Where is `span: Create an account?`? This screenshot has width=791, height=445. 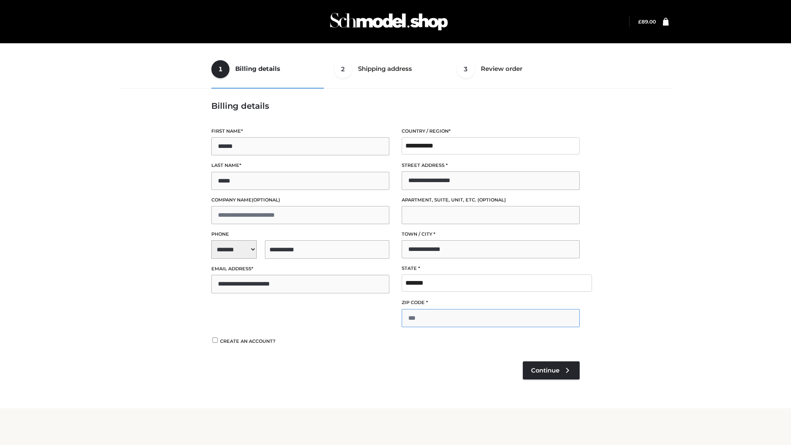 span: Create an account? is located at coordinates (248, 341).